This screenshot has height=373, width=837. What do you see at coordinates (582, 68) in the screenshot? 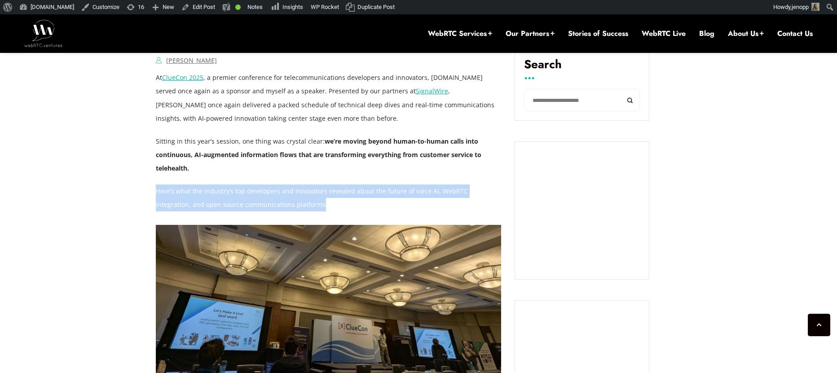
I see `label: Search` at bounding box center [582, 68].